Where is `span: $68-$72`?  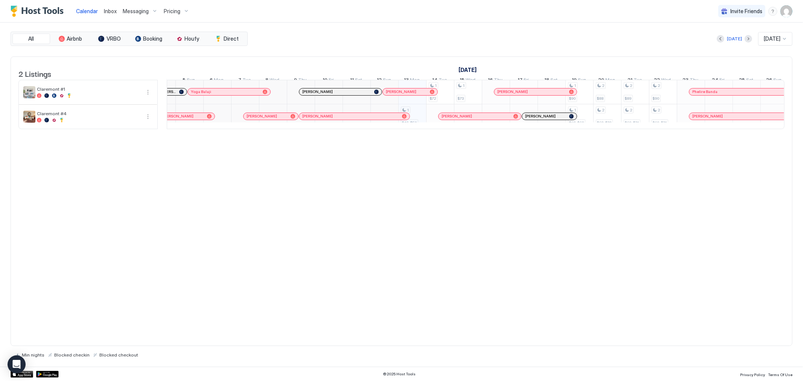
span: $68-$72 is located at coordinates (604, 123).